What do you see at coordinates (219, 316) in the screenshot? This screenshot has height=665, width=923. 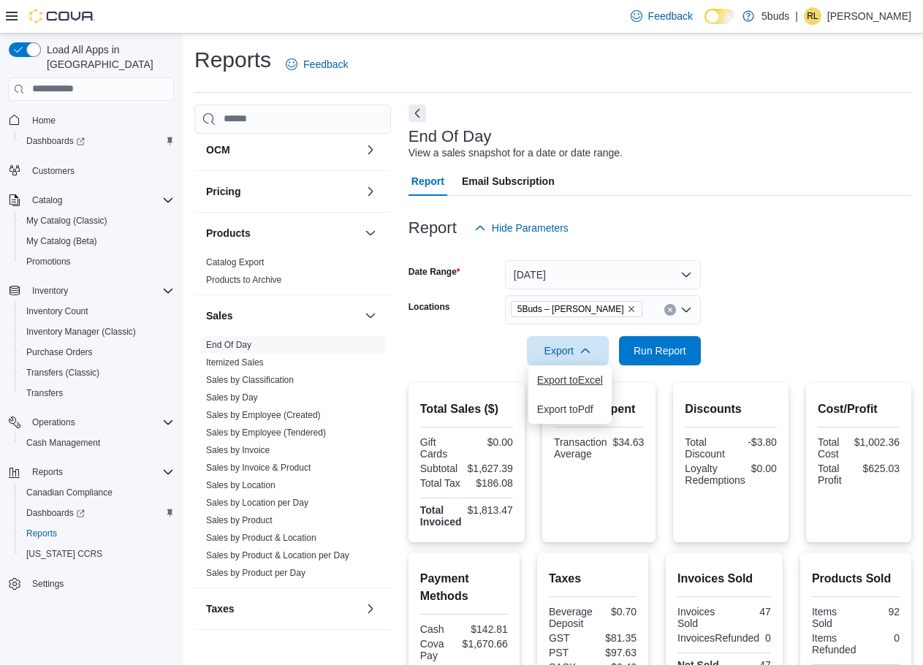 I see `h3: Sales` at bounding box center [219, 316].